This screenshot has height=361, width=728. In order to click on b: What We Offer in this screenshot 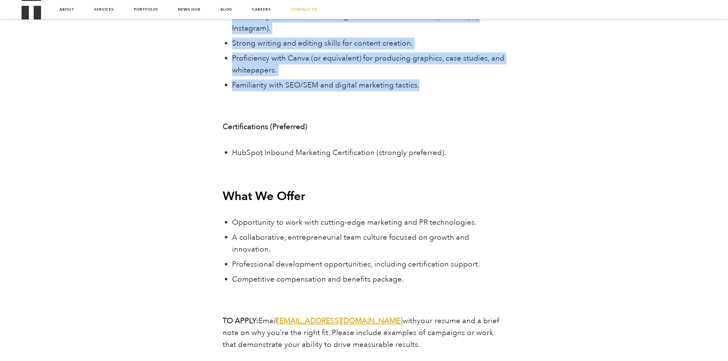, I will do `click(264, 196)`.